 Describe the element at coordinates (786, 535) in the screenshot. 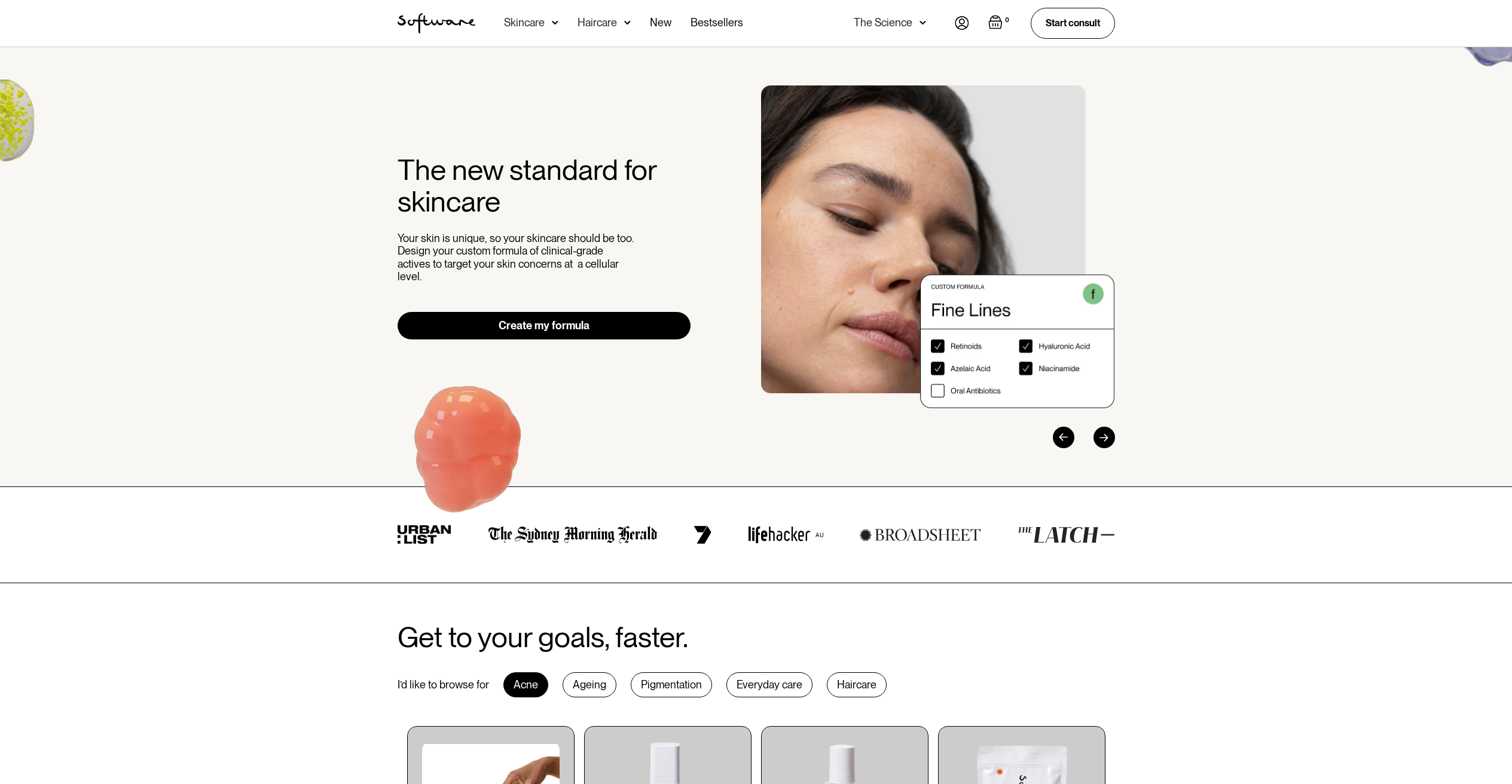

I see `img: lifehacker logo` at that location.